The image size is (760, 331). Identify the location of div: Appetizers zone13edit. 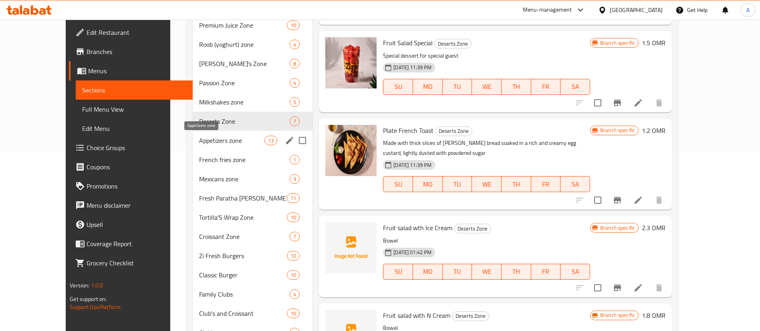
(252, 141).